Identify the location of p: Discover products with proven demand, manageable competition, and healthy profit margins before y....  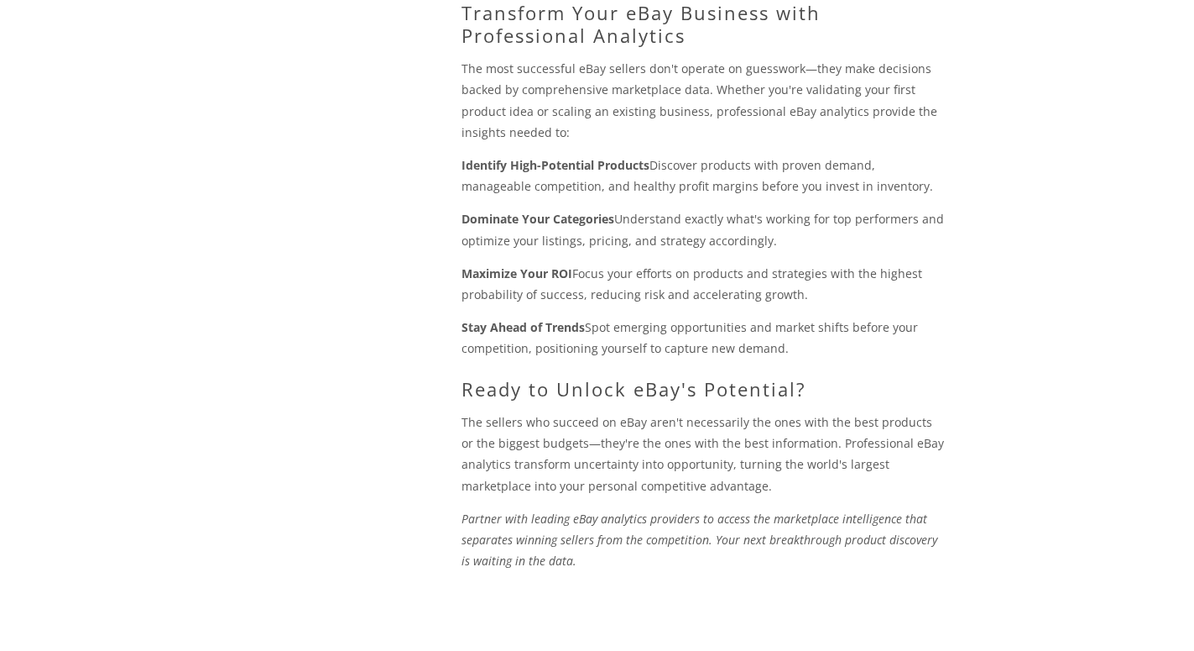
(704, 175).